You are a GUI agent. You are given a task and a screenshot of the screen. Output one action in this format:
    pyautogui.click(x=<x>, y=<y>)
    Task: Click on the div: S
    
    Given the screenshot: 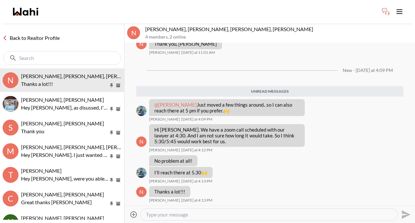 What is the action you would take?
    pyautogui.click(x=10, y=128)
    